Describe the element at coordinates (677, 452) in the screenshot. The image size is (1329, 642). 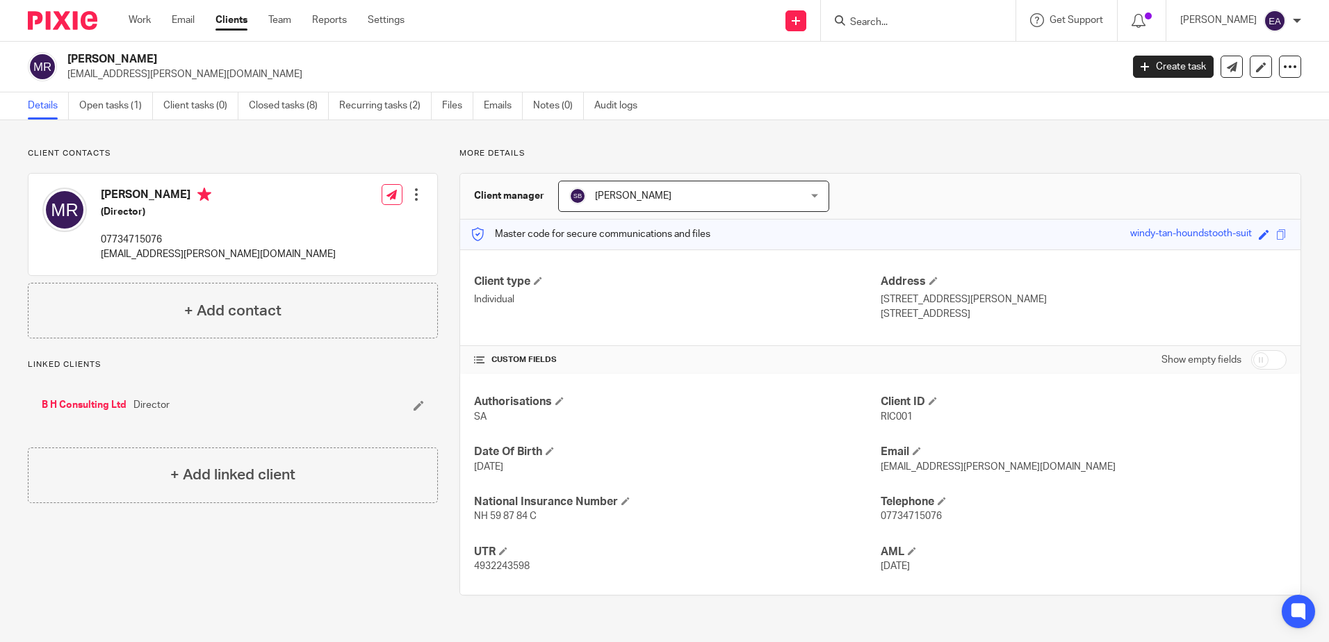
I see `h4: Date Of Birth` at that location.